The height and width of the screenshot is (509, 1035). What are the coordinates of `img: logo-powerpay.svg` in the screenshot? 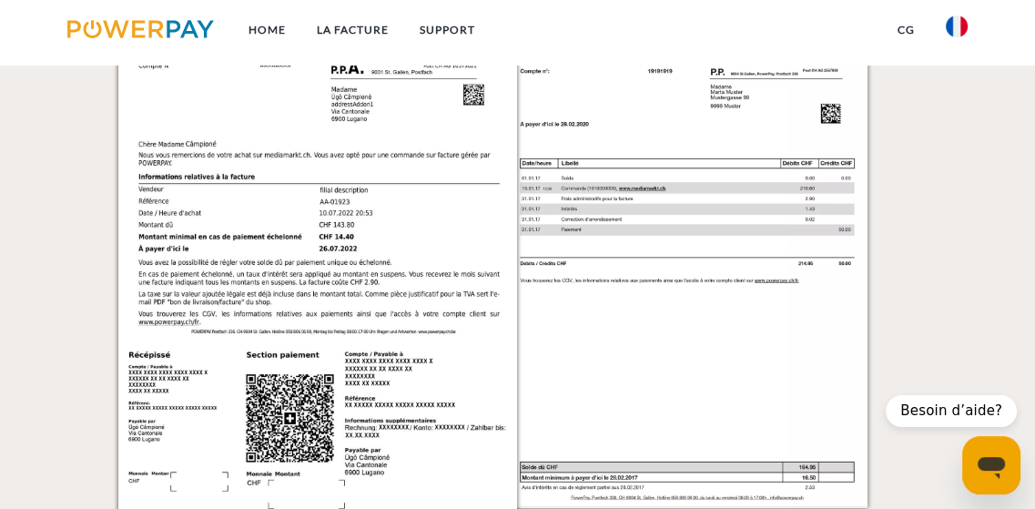 It's located at (140, 29).